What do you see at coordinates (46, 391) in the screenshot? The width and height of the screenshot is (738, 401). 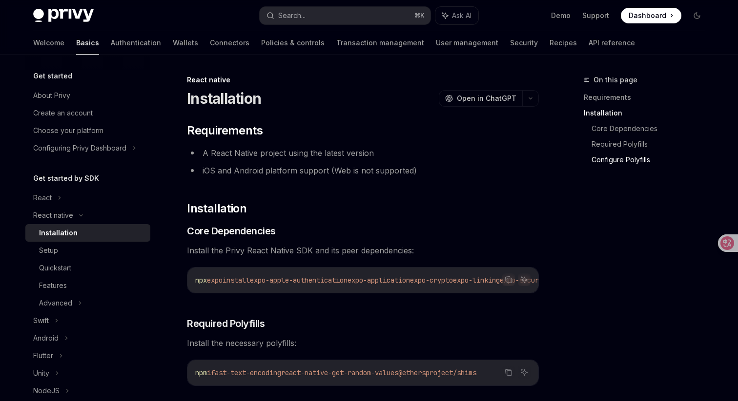 I see `div: NodeJS` at bounding box center [46, 391].